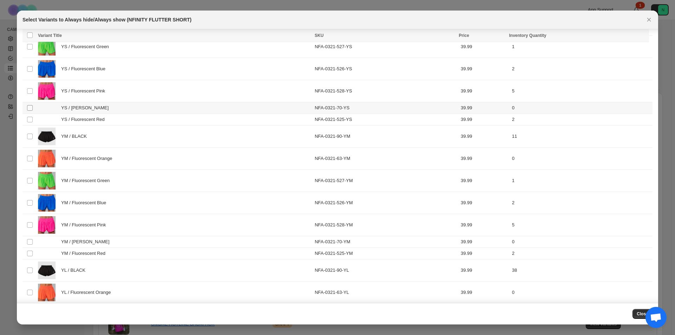  I want to click on span: Close, so click(643, 314).